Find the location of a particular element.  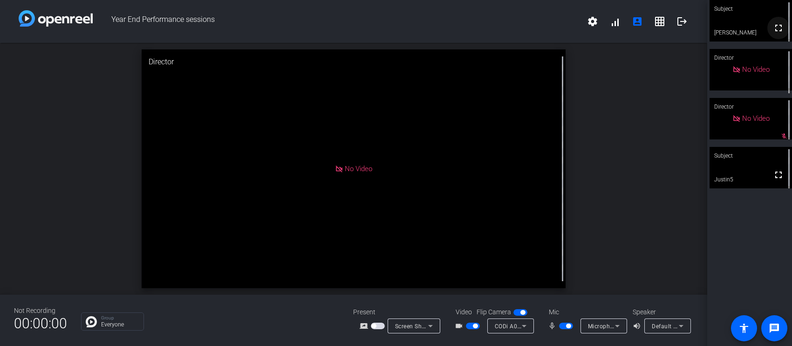

div: Mic is located at coordinates (586, 312).